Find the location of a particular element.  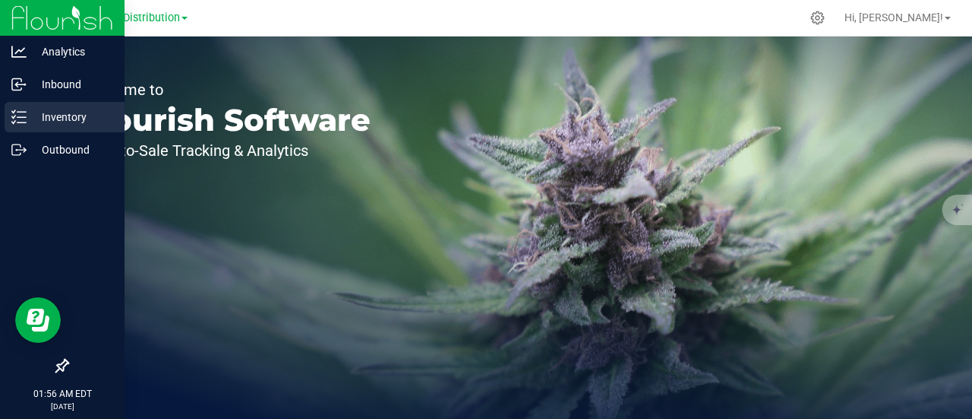

p: Flourish Software is located at coordinates (226, 120).